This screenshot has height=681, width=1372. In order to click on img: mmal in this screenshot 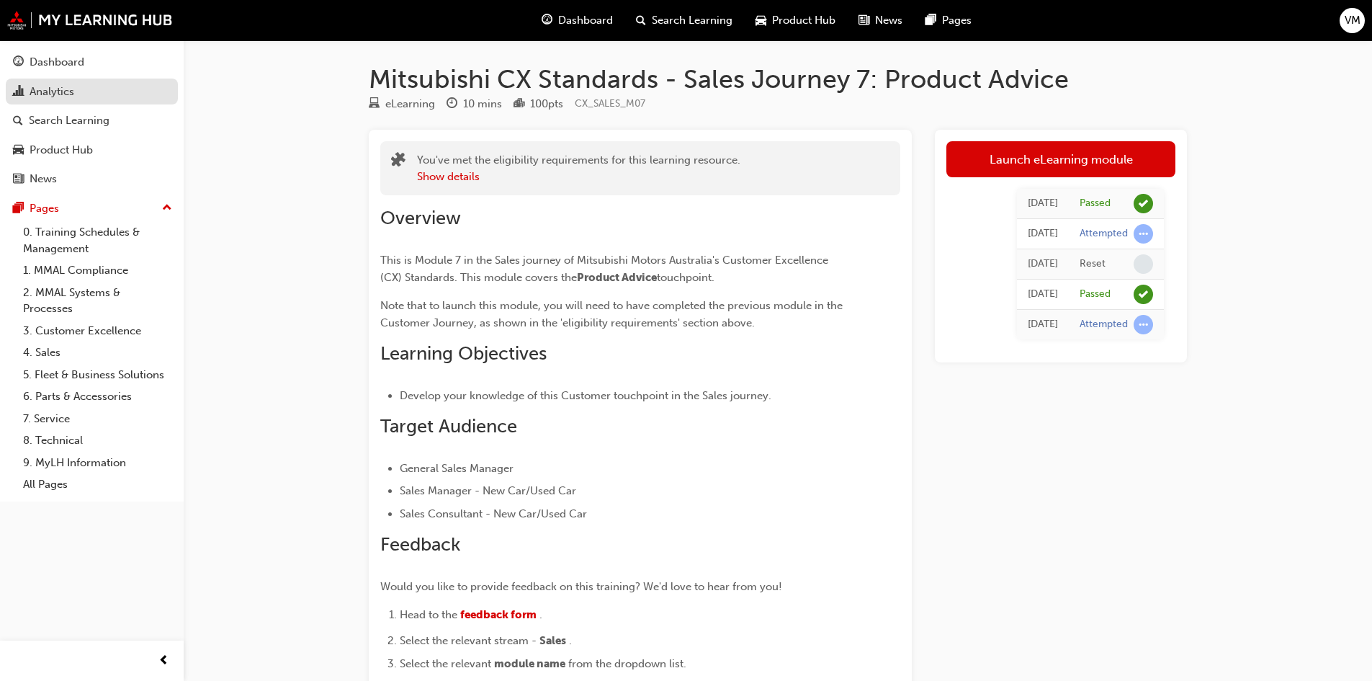, I will do `click(90, 20)`.